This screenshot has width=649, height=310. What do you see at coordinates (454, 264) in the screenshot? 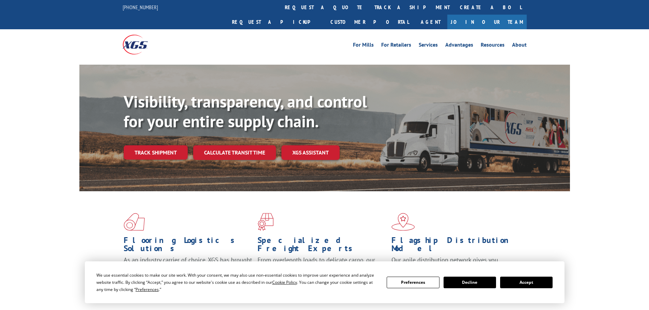
I see `span: Our agile distribution network gives you nationwide inventory management on demand.` at bounding box center [454, 264].